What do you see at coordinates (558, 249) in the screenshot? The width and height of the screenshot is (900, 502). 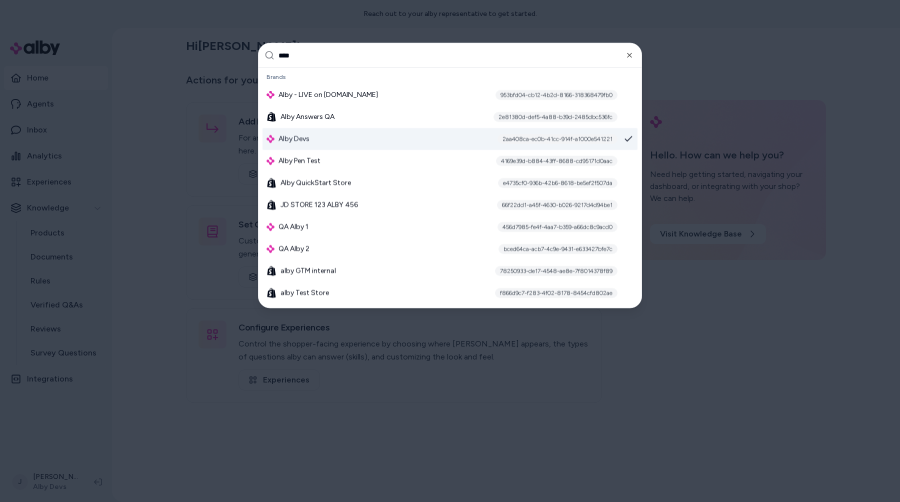 I see `div: bced64ca-acb7-4c9e-9431-e633427bfe7c` at bounding box center [558, 249].